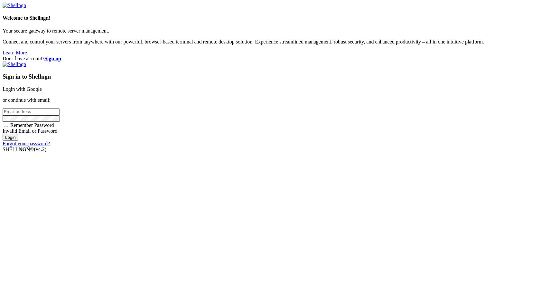 Image resolution: width=551 pixels, height=296 pixels. I want to click on input: Remember Password, so click(6, 125).